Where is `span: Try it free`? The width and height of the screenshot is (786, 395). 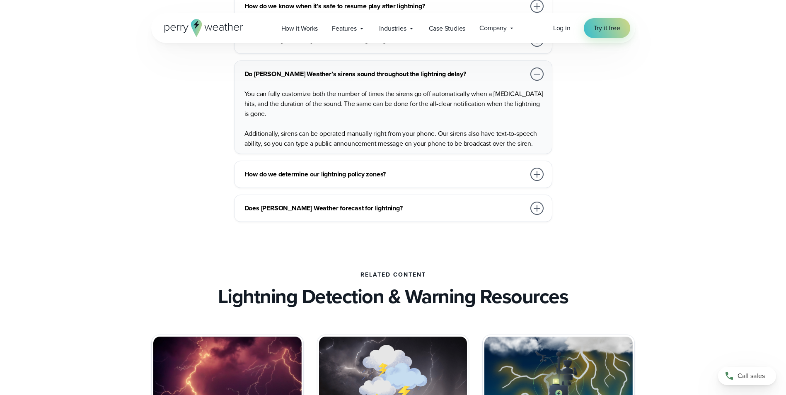
span: Try it free is located at coordinates (607, 28).